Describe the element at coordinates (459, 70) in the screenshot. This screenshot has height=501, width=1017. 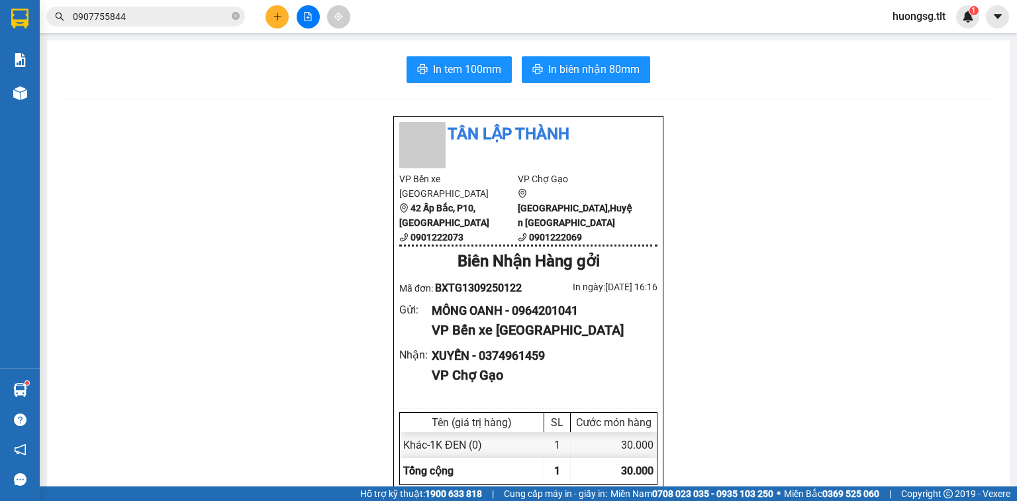
I see `button: printerIn tem 100mm` at that location.